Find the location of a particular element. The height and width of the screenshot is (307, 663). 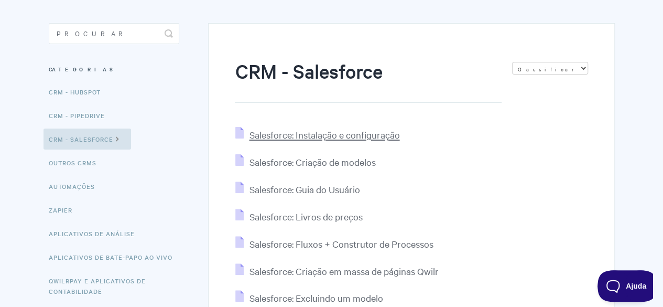

font: CRM - HubSpot is located at coordinates (74, 92).